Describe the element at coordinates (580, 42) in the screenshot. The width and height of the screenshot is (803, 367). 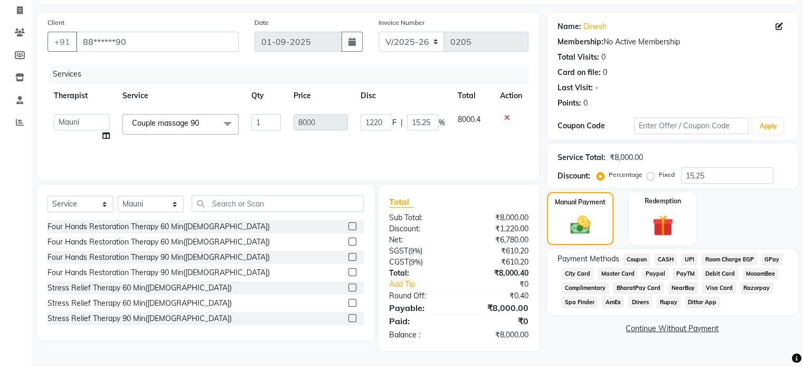
I see `div: Membership:` at that location.